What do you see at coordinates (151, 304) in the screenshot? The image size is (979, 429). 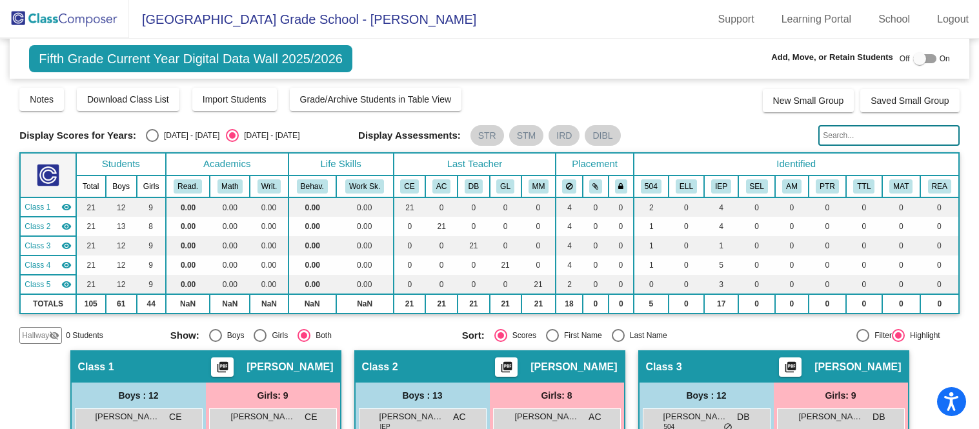 I see `td: 44` at bounding box center [151, 304].